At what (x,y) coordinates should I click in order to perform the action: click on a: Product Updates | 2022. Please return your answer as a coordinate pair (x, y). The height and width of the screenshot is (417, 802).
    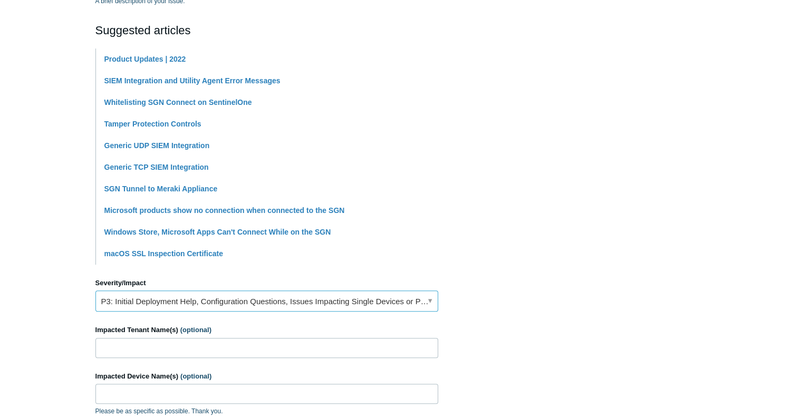
    Looking at the image, I should click on (145, 59).